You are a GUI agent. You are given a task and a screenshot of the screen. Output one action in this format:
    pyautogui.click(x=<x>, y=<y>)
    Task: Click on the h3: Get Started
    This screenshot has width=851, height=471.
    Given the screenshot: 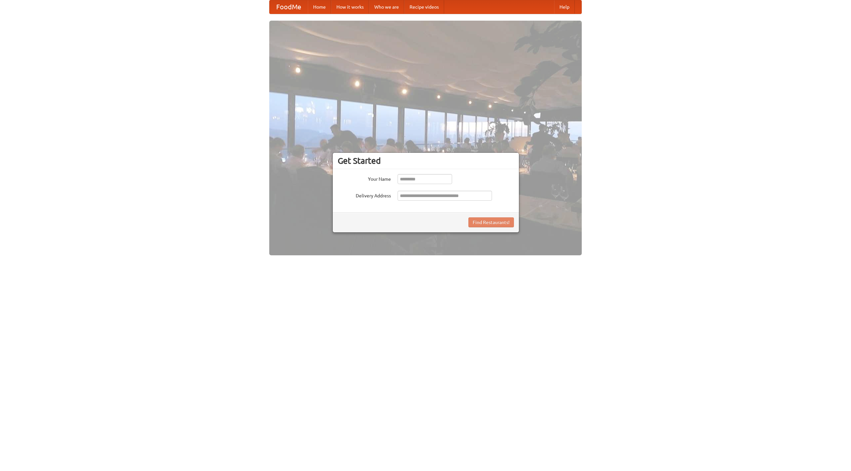 What is the action you would take?
    pyautogui.click(x=426, y=161)
    